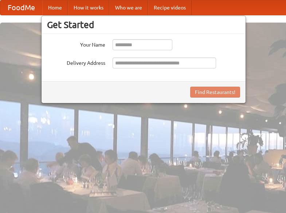  Describe the element at coordinates (170, 8) in the screenshot. I see `a: Recipe videos` at that location.